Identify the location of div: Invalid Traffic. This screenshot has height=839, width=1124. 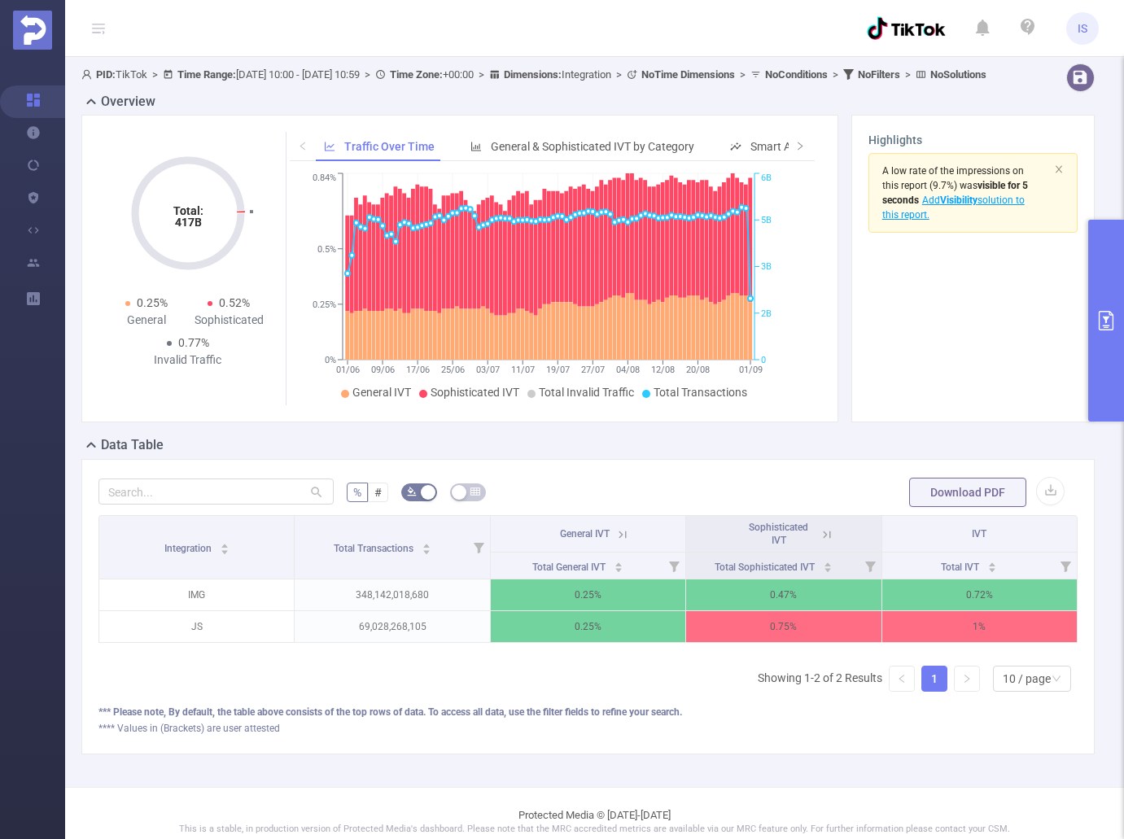
(188, 360).